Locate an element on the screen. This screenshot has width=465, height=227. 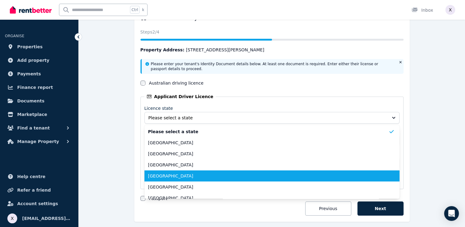
button: Next is located at coordinates (381, 208).